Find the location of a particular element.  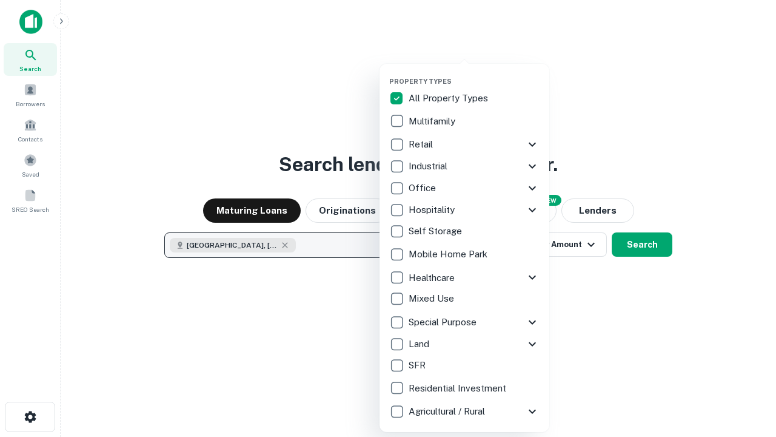

p: Office is located at coordinates (423, 188).